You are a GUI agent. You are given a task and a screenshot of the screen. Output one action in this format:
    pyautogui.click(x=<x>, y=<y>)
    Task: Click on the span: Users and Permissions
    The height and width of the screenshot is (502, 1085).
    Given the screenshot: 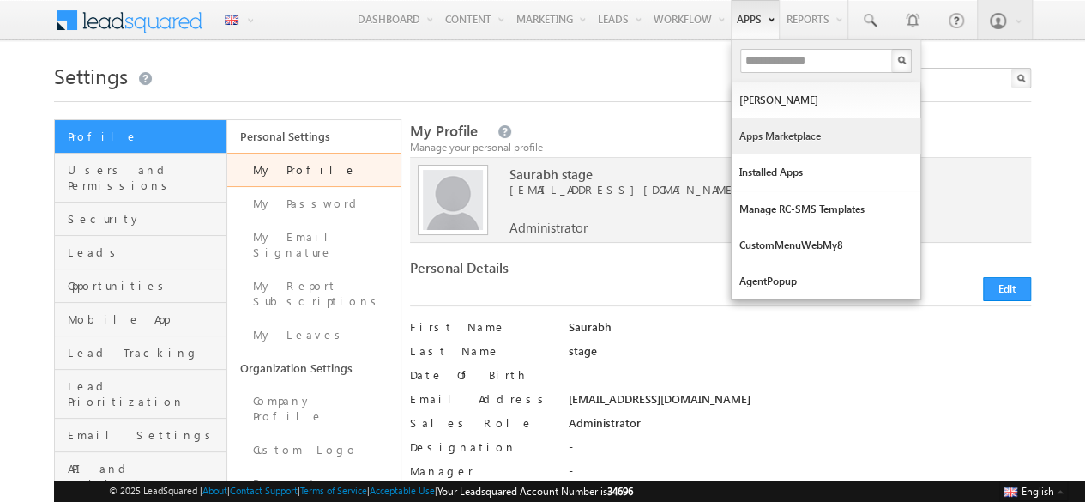 What is the action you would take?
    pyautogui.click(x=145, y=178)
    